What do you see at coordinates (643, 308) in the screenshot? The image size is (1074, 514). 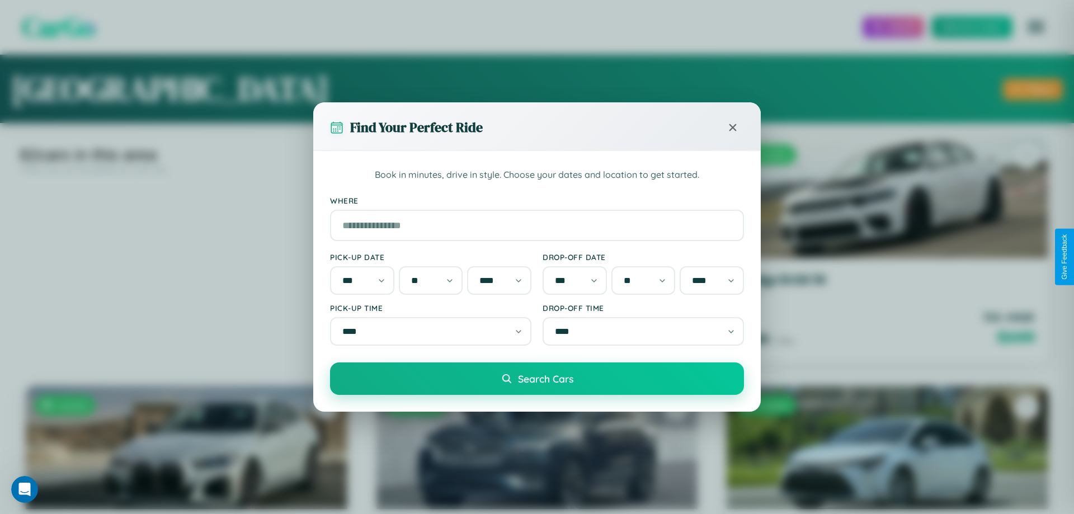 I see `label: Drop-off Time` at bounding box center [643, 308].